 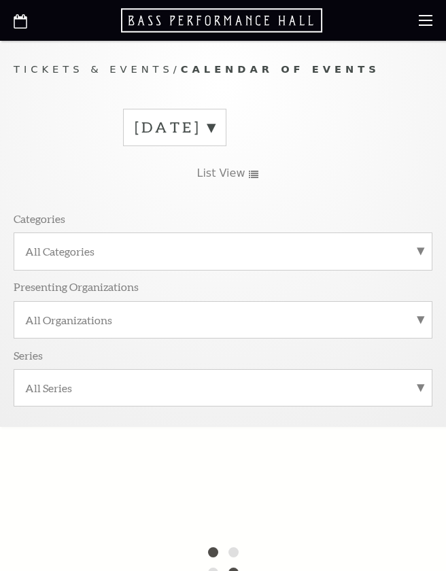 What do you see at coordinates (93, 69) in the screenshot?
I see `span: Tickets & Events` at bounding box center [93, 69].